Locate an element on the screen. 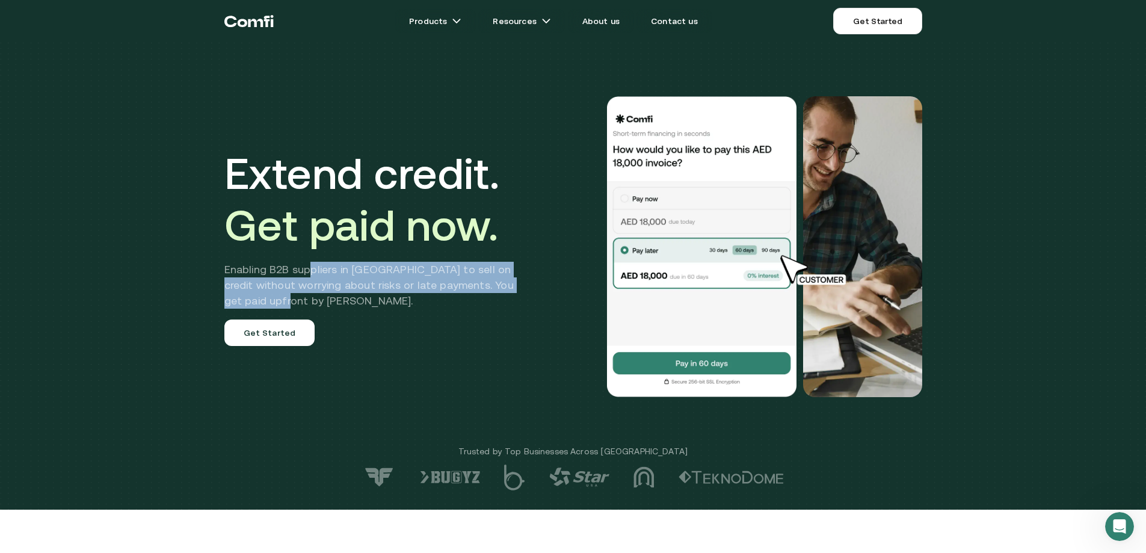 The height and width of the screenshot is (553, 1146). img: cursor is located at coordinates (816, 270).